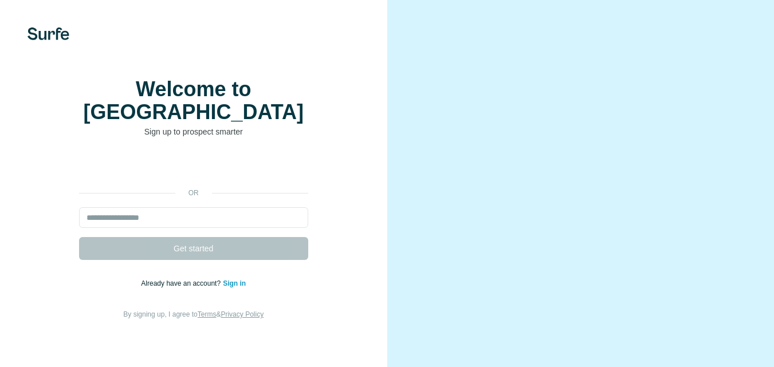 The width and height of the screenshot is (774, 367). What do you see at coordinates (194, 132) in the screenshot?
I see `p: Sign up to prospect smarter` at bounding box center [194, 132].